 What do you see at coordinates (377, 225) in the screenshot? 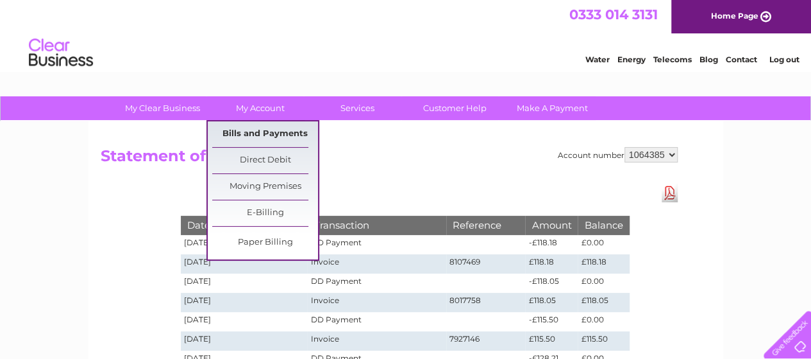
I see `th: Transaction` at bounding box center [377, 225].